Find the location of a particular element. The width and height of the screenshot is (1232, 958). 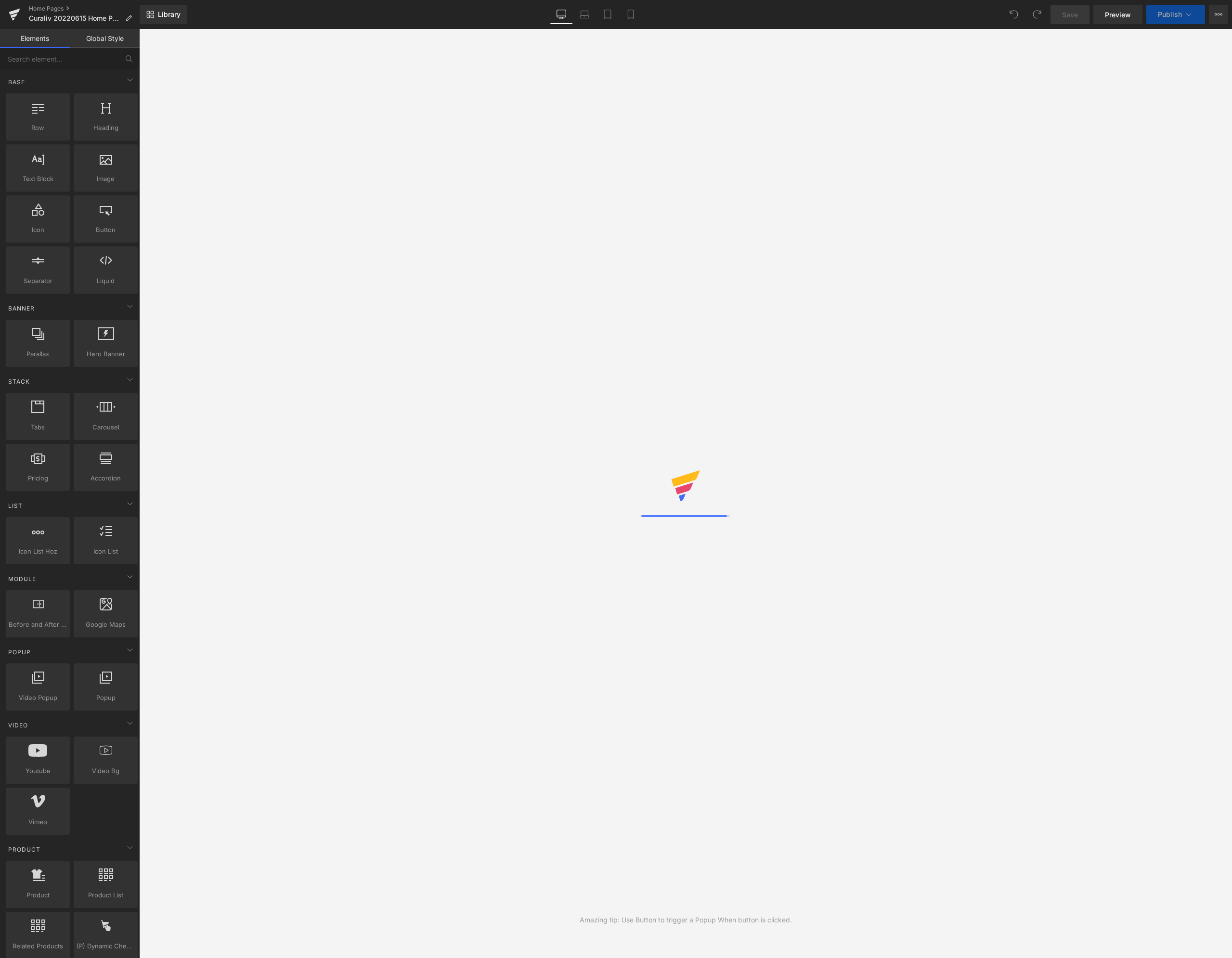

span: Hero Banner is located at coordinates (106, 354).